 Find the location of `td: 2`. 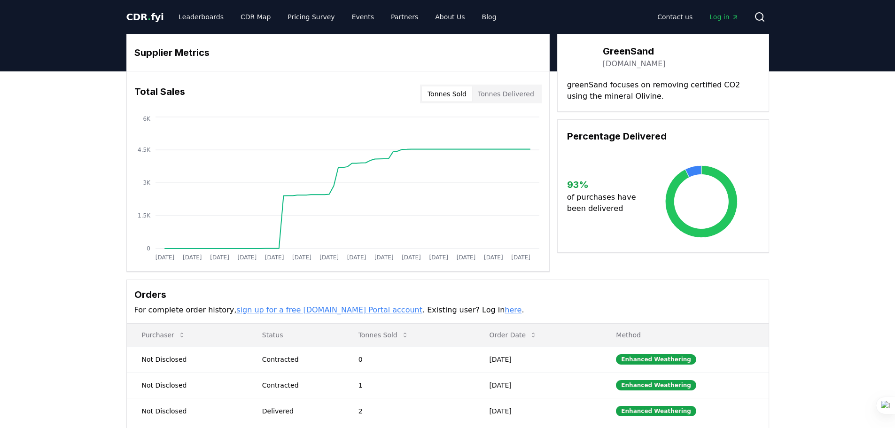

td: 2 is located at coordinates (409, 411).